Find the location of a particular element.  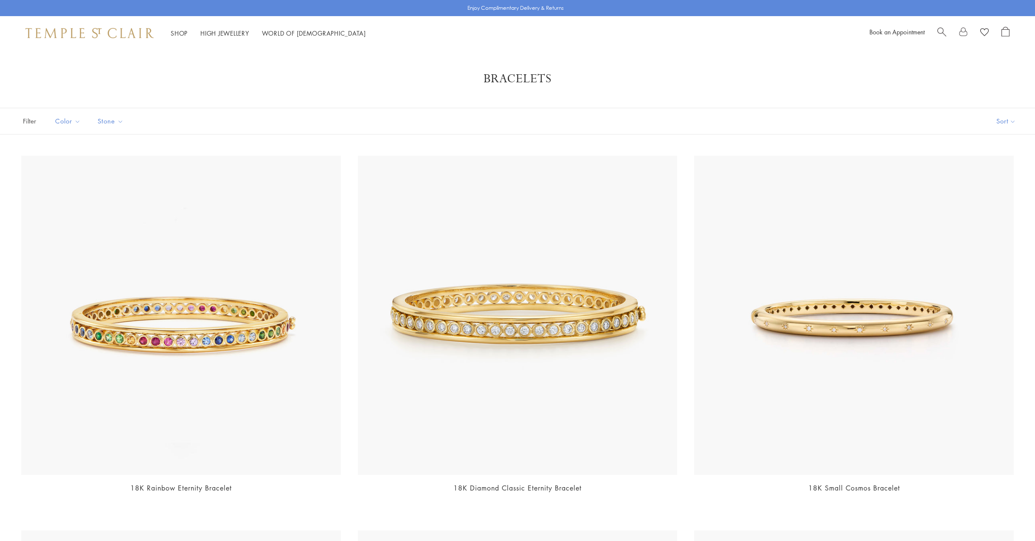

img: 18K Rainbow Eternity Bracelet is located at coordinates (181, 316).